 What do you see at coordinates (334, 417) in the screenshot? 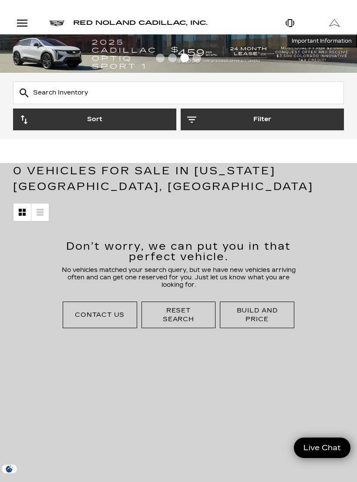
I see `a: Submit` at bounding box center [334, 417].